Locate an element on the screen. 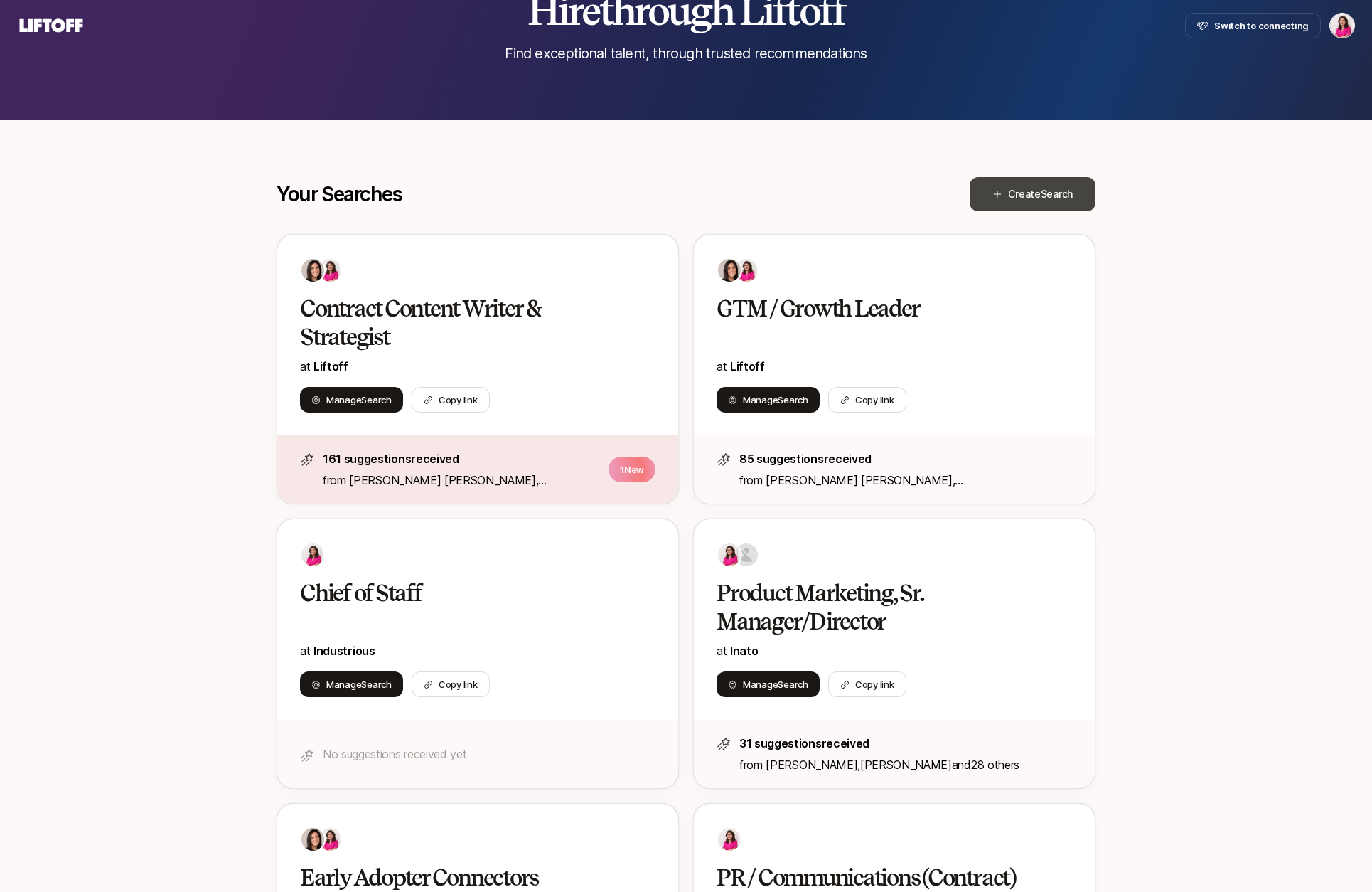  p: No suggestions received yet is located at coordinates (489, 754).